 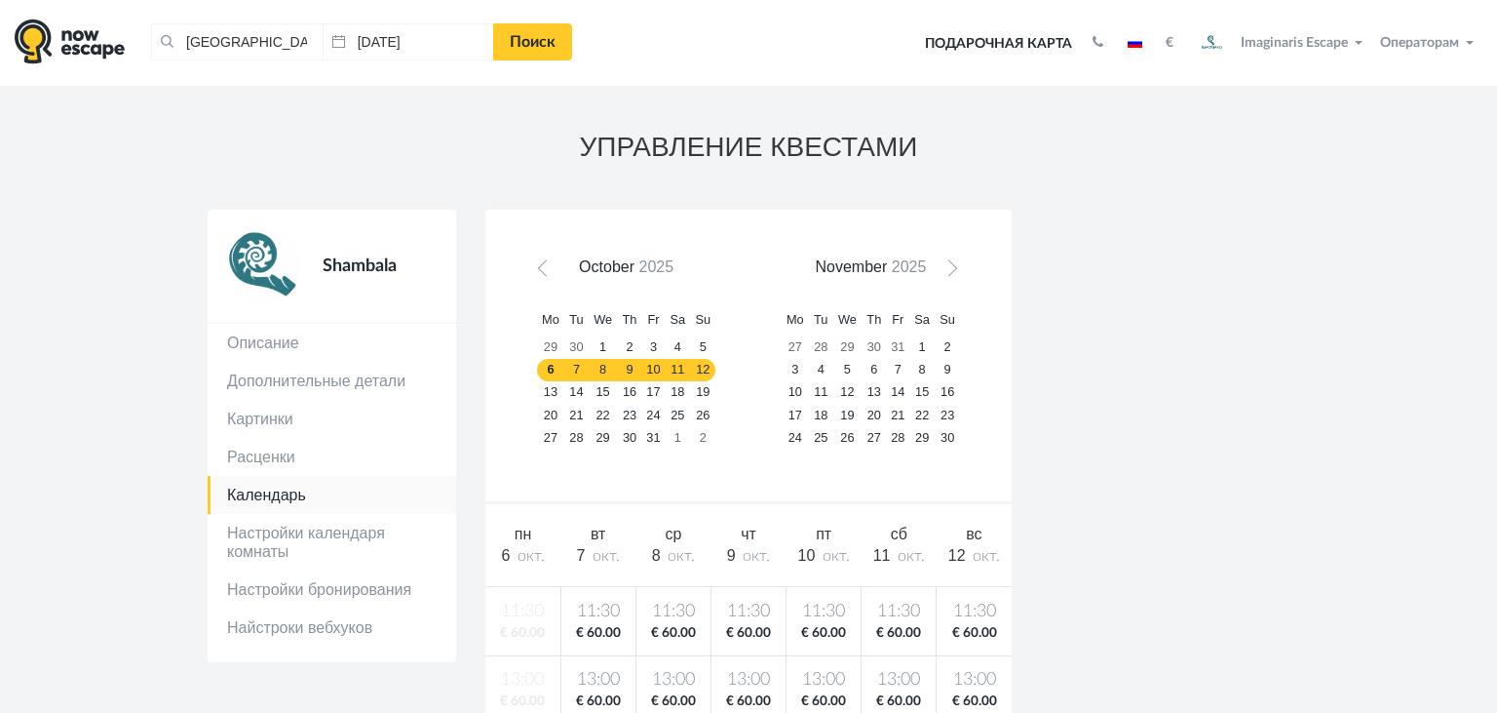 What do you see at coordinates (331, 627) in the screenshot?
I see `a: Найстроки вебхуков` at bounding box center [331, 627].